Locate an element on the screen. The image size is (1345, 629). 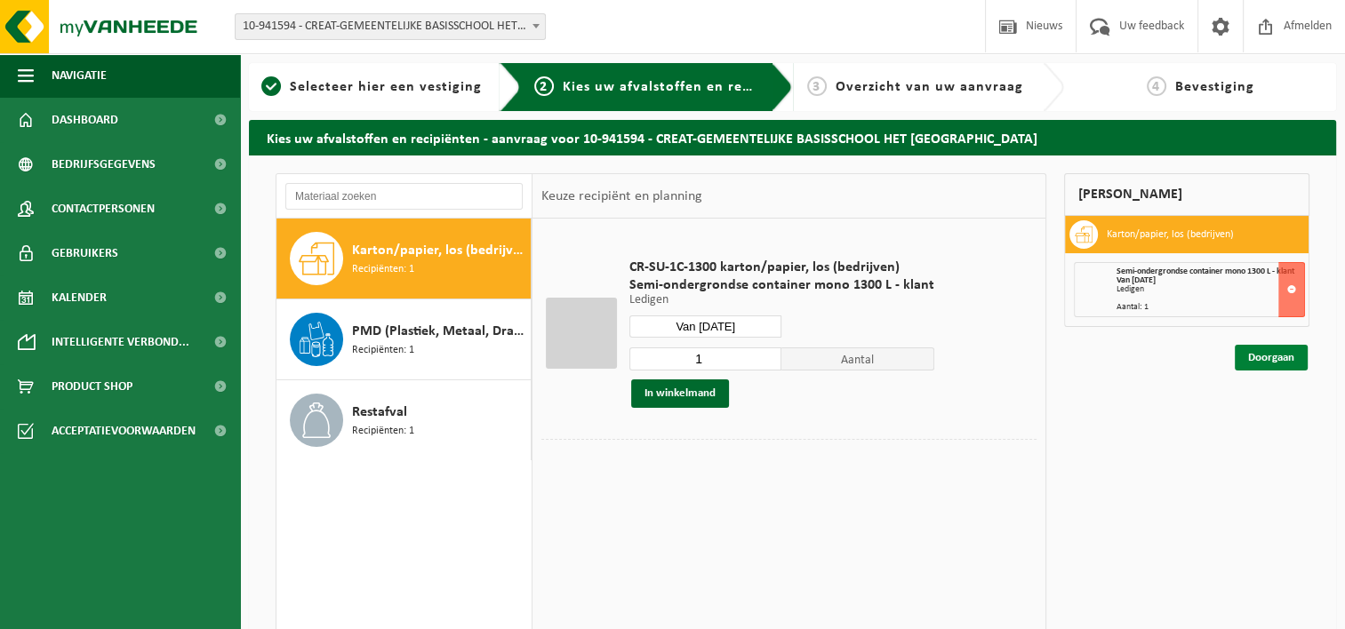
span: Contactpersonen is located at coordinates (103, 209).